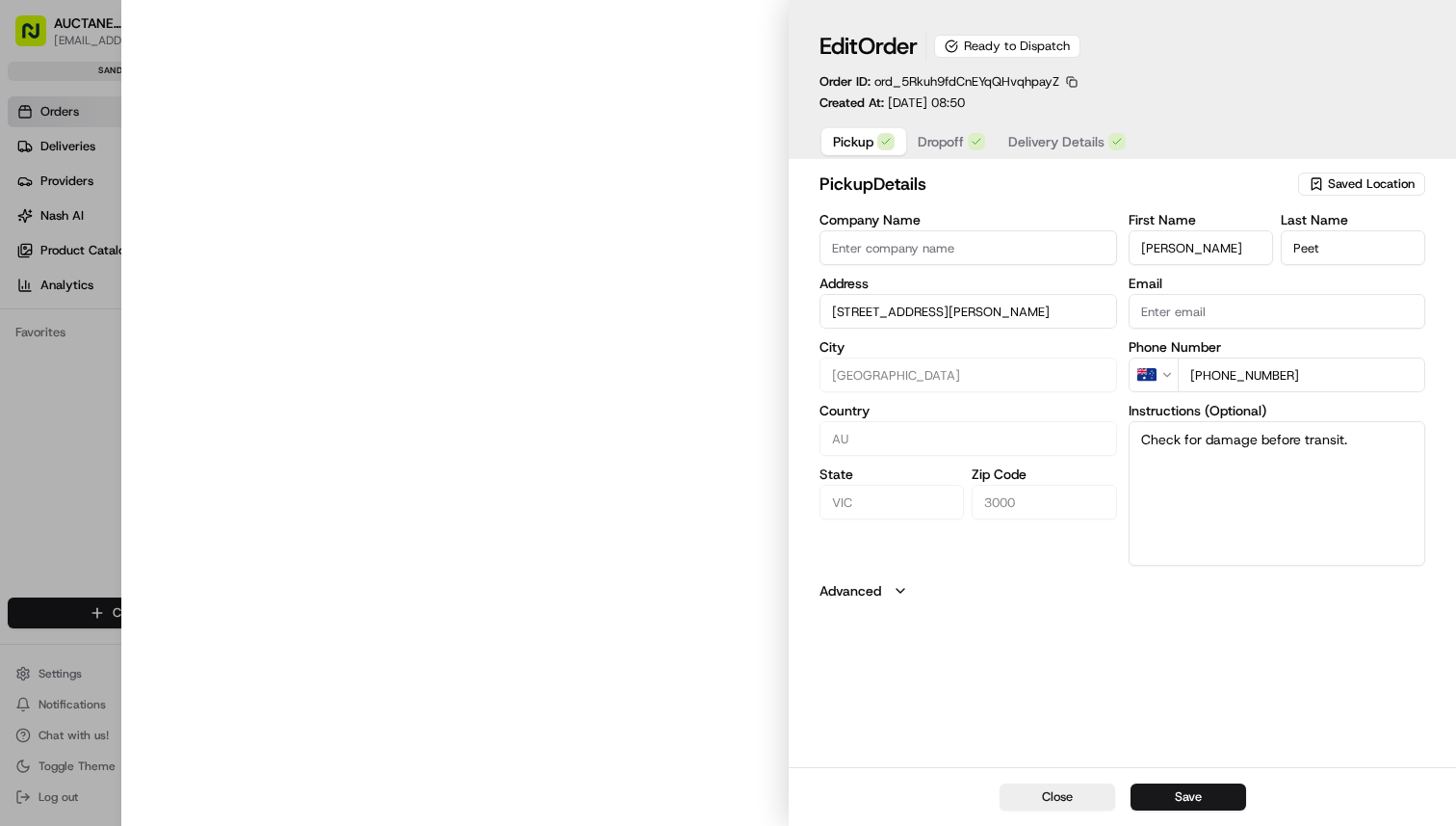  I want to click on input: 509 Elizabeth St, Melbourne VIC 3000, Australia, so click(968, 311).